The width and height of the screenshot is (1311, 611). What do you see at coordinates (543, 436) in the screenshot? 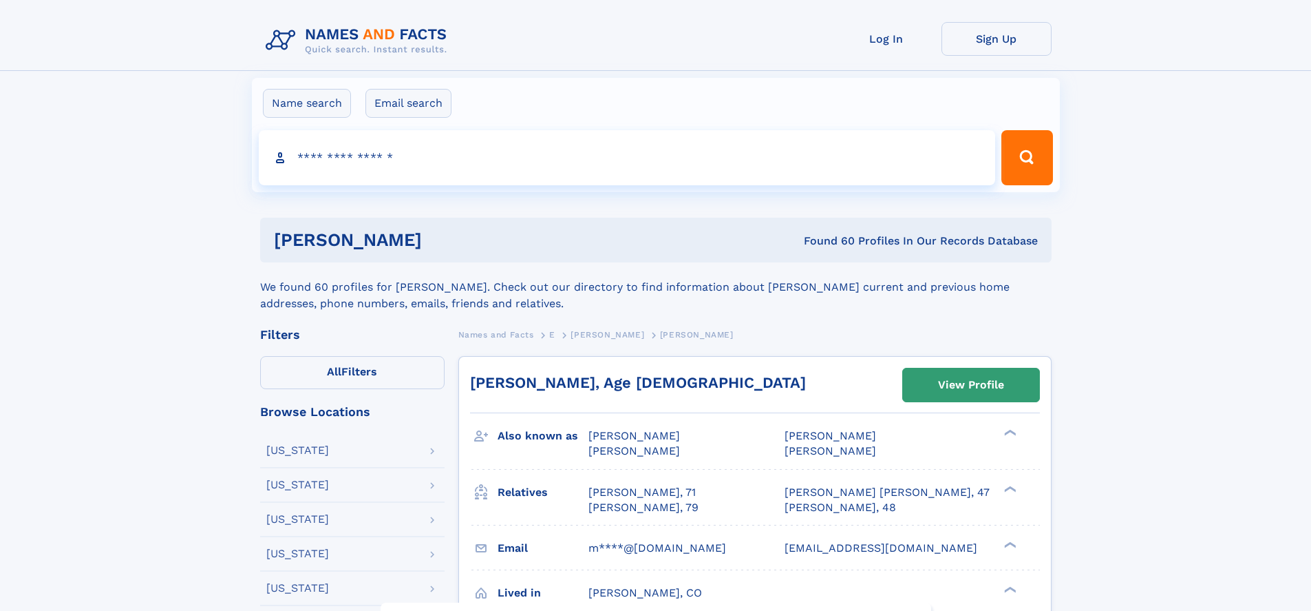
I see `h3: Also known as` at bounding box center [543, 436].